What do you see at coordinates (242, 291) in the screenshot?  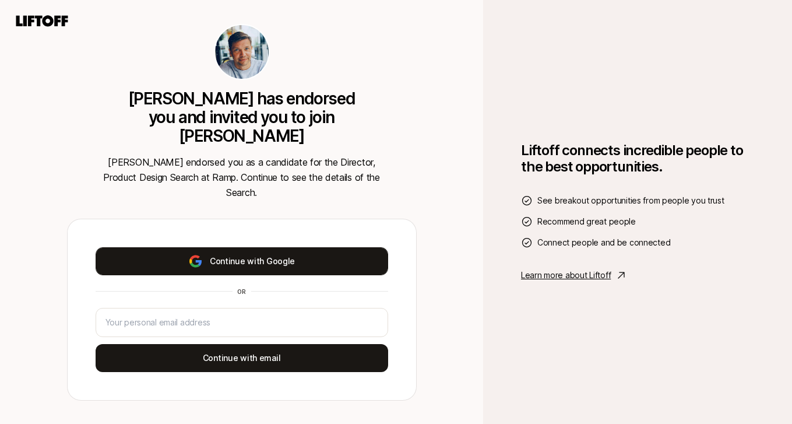 I see `div: or` at bounding box center [242, 291].